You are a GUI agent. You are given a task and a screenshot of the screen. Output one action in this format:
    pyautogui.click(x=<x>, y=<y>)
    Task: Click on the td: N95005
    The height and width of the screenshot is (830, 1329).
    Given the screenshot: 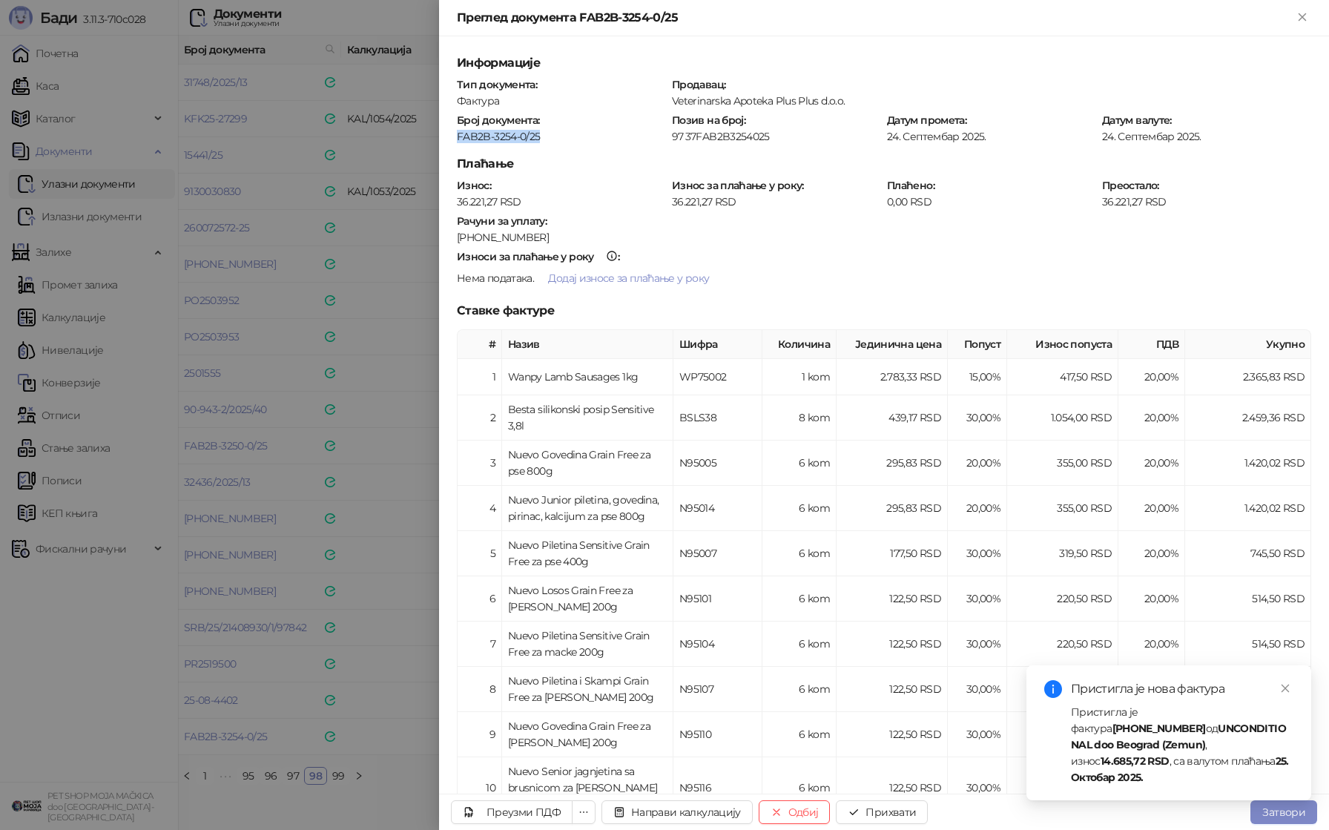 What is the action you would take?
    pyautogui.click(x=718, y=463)
    